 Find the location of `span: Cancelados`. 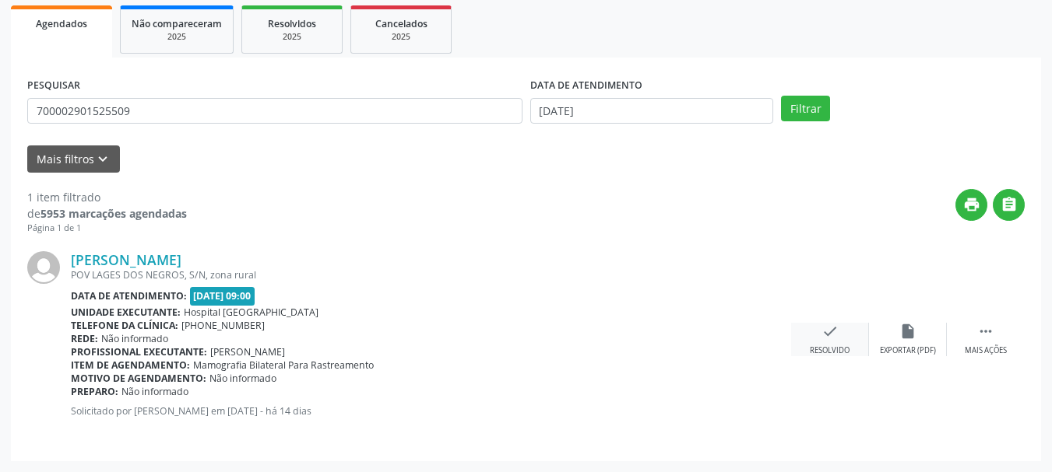

span: Cancelados is located at coordinates (401, 23).